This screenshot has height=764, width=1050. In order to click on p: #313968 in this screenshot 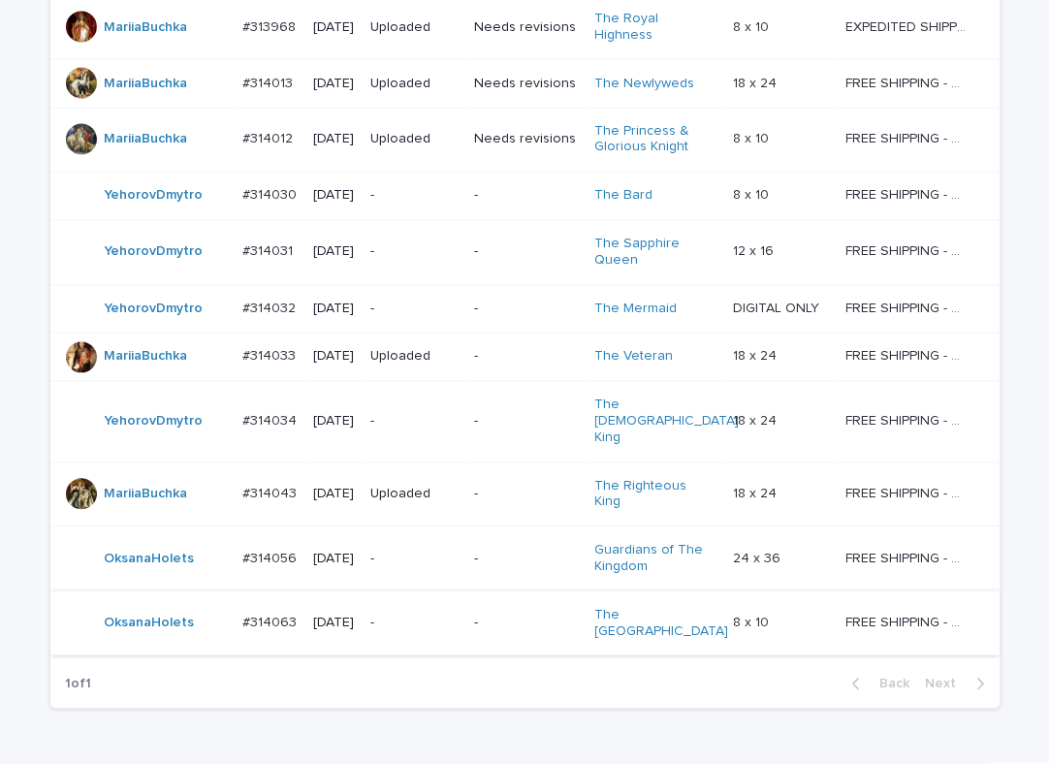, I will do `click(271, 25)`.